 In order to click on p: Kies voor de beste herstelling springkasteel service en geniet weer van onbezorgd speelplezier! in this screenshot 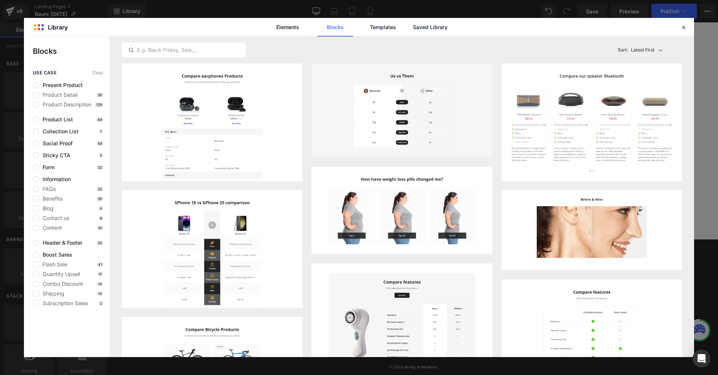, I will do `click(305, 62)`.